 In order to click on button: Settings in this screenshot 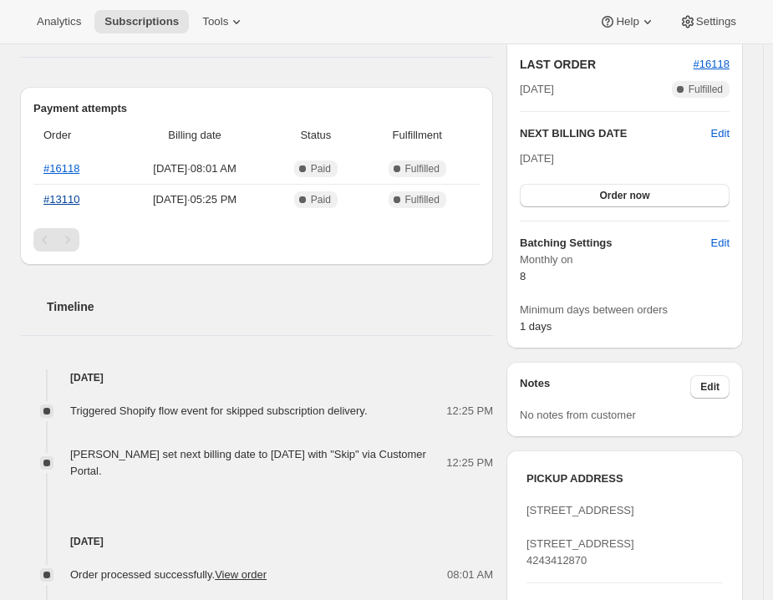, I will do `click(707, 22)`.